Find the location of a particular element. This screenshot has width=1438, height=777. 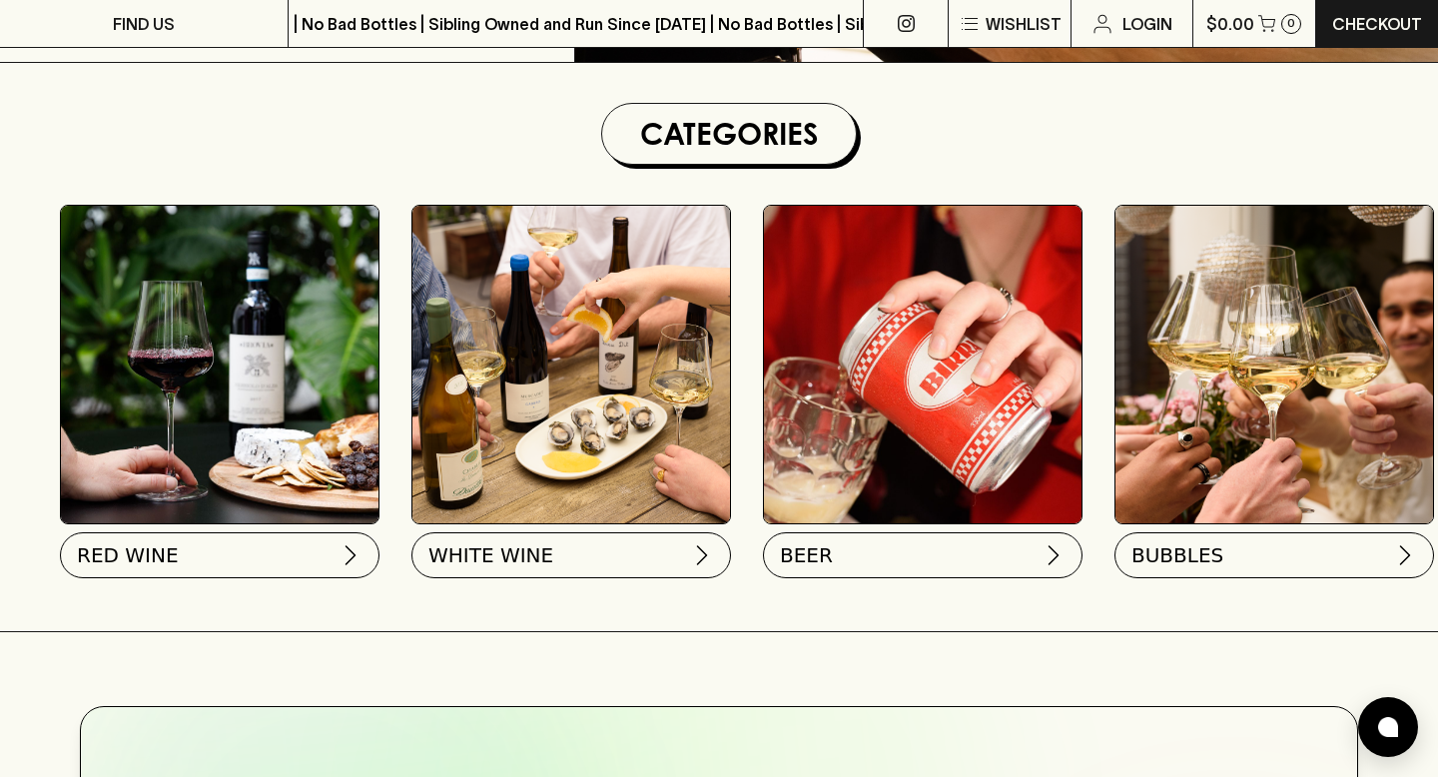

span: BEER is located at coordinates (806, 555).